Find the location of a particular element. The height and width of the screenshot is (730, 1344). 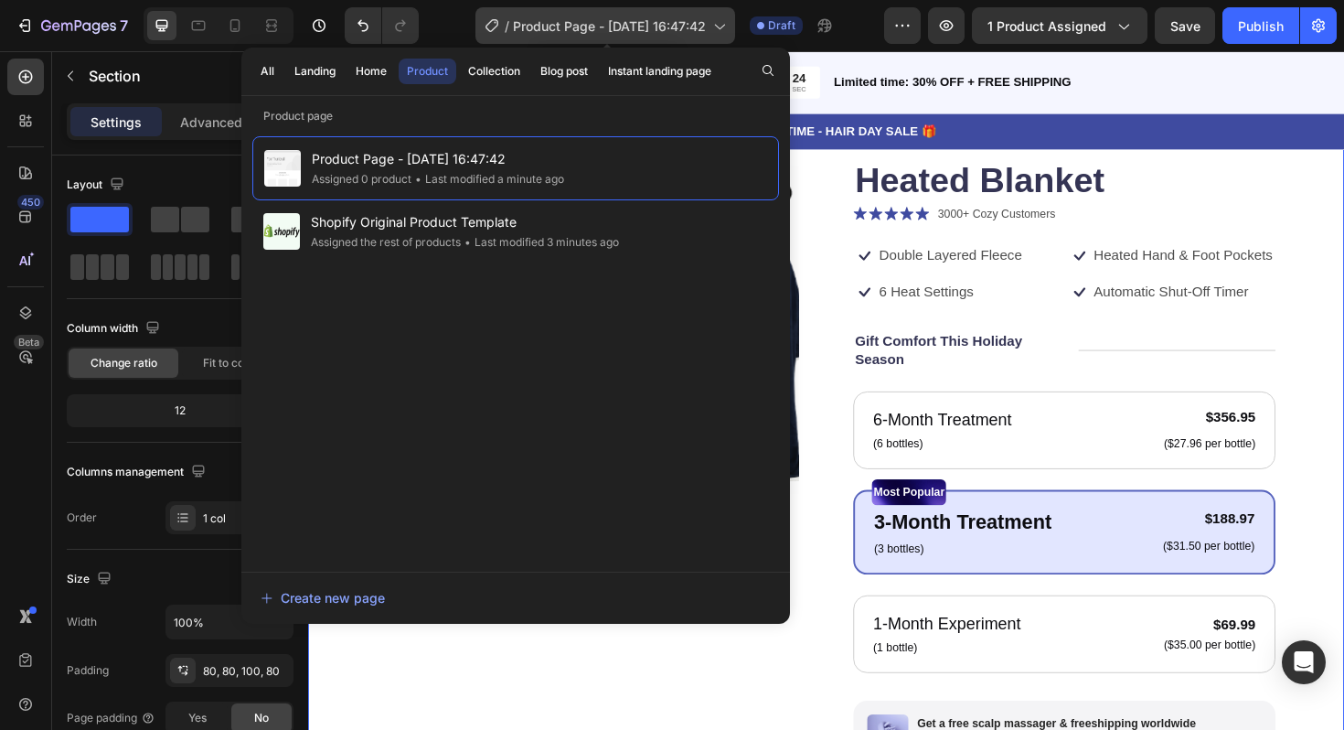

span: Draft is located at coordinates (782, 26).